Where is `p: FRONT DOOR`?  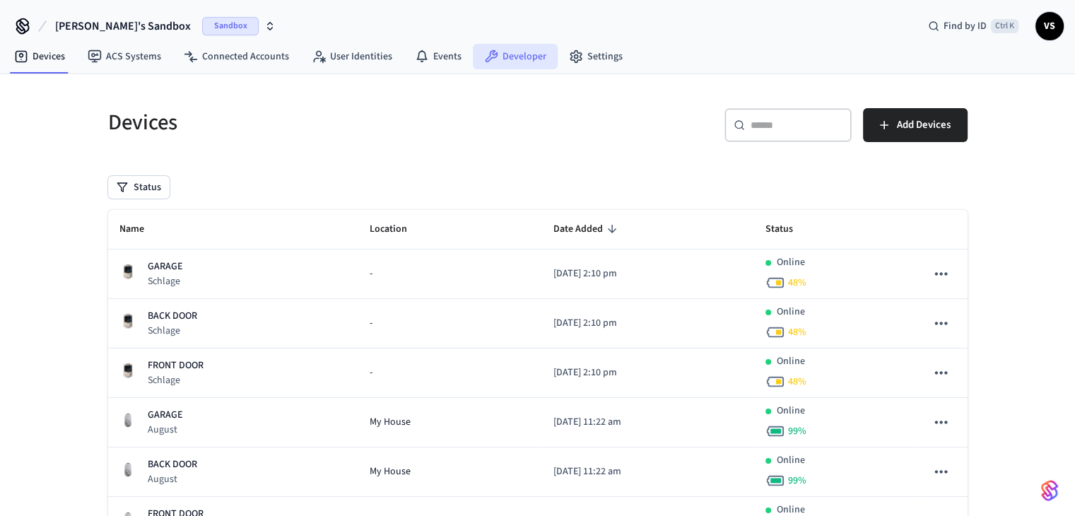
p: FRONT DOOR is located at coordinates (175, 365).